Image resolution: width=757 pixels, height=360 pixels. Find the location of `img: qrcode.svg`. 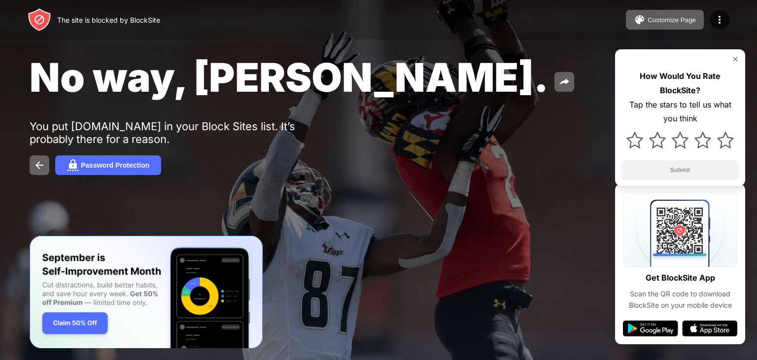

img: qrcode.svg is located at coordinates (681, 229).